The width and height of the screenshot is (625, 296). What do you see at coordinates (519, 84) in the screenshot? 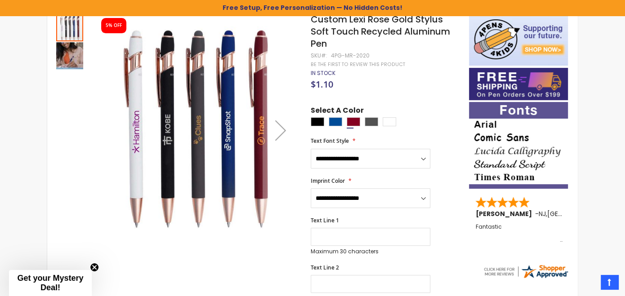
I see `img: Free shipping on orders over $199` at bounding box center [519, 84].